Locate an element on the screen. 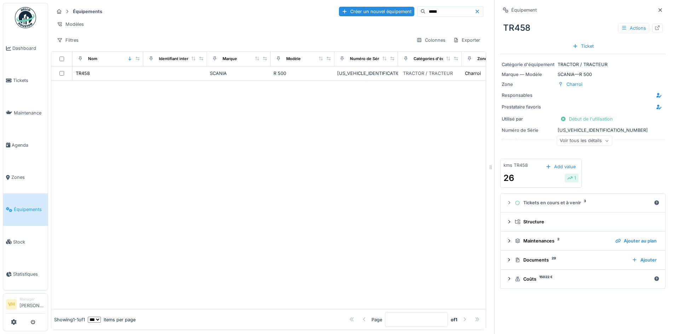 The width and height of the screenshot is (674, 334). a: Tickets is located at coordinates (25, 80).